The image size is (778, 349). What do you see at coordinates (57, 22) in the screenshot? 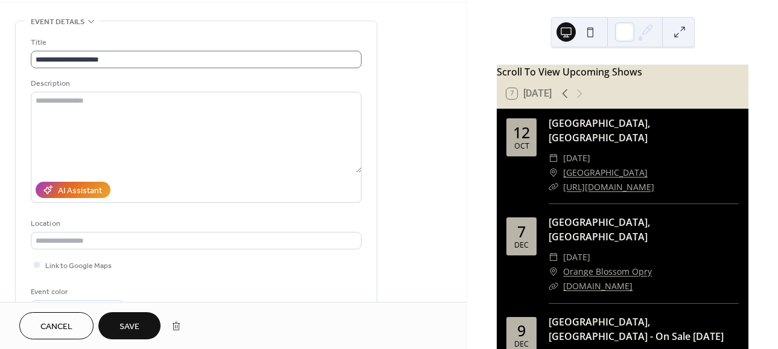
I see `span: Event details` at bounding box center [57, 22].